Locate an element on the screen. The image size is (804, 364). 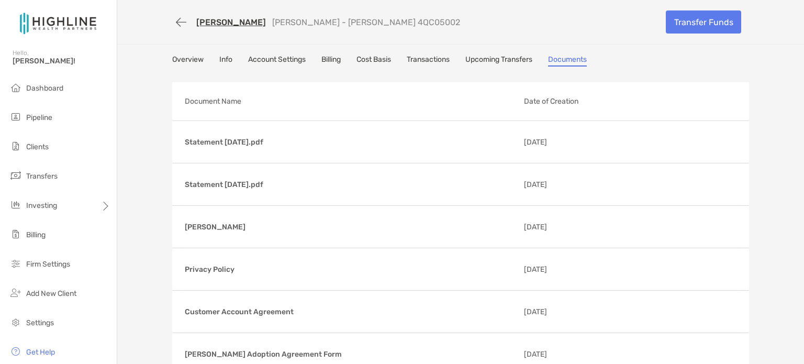
img: Zoe Logo is located at coordinates (58, 23).